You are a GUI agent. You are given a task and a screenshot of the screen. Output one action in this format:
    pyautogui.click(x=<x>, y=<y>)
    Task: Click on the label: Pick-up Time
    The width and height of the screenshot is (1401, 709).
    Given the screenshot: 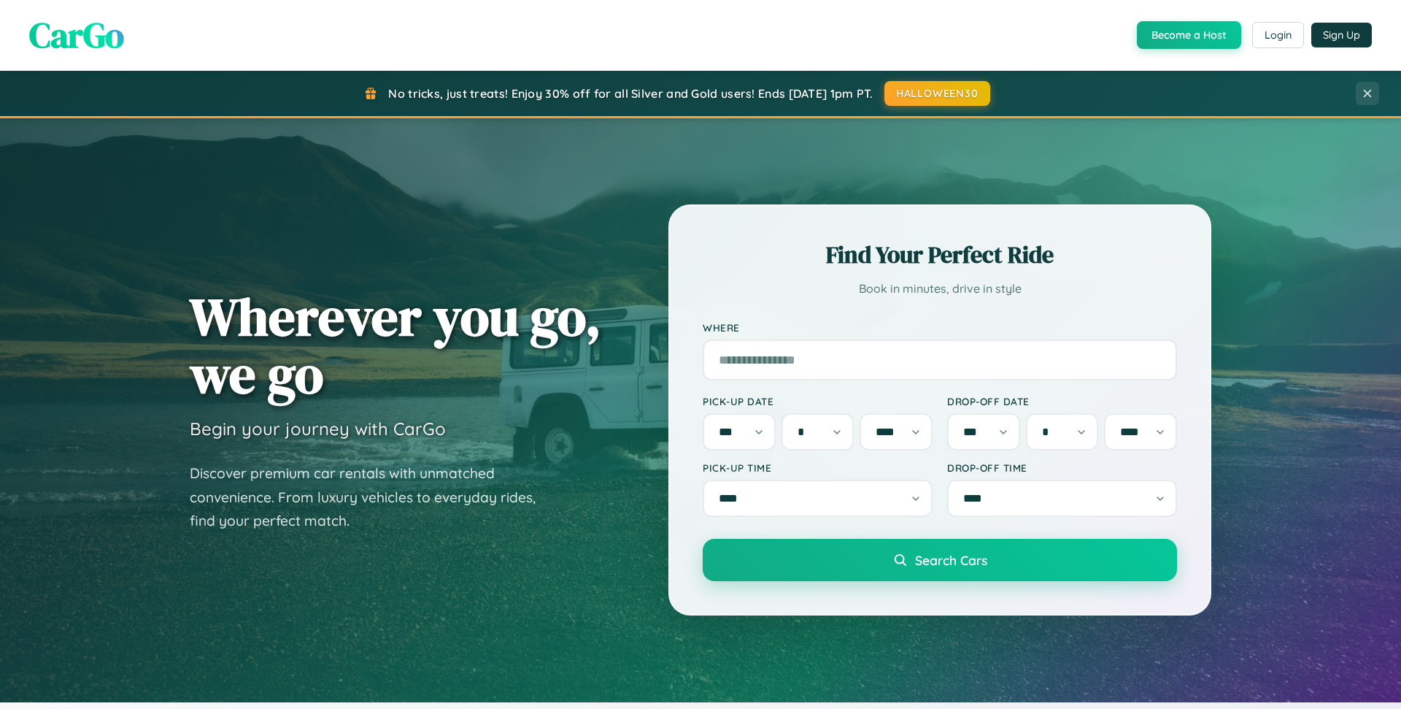 What is the action you would take?
    pyautogui.click(x=817, y=467)
    